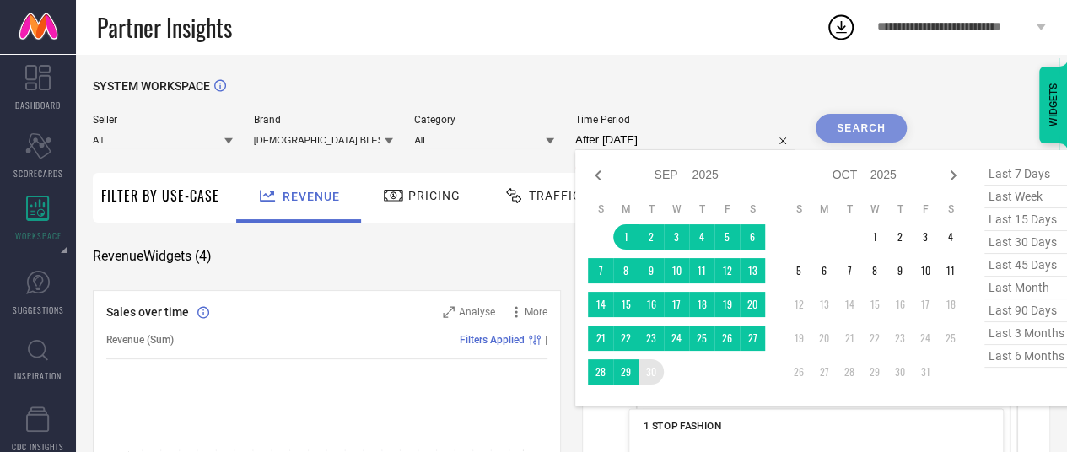 This screenshot has height=452, width=1067. Describe the element at coordinates (651, 372) in the screenshot. I see `td: Tue Sep 30 2025` at that location.